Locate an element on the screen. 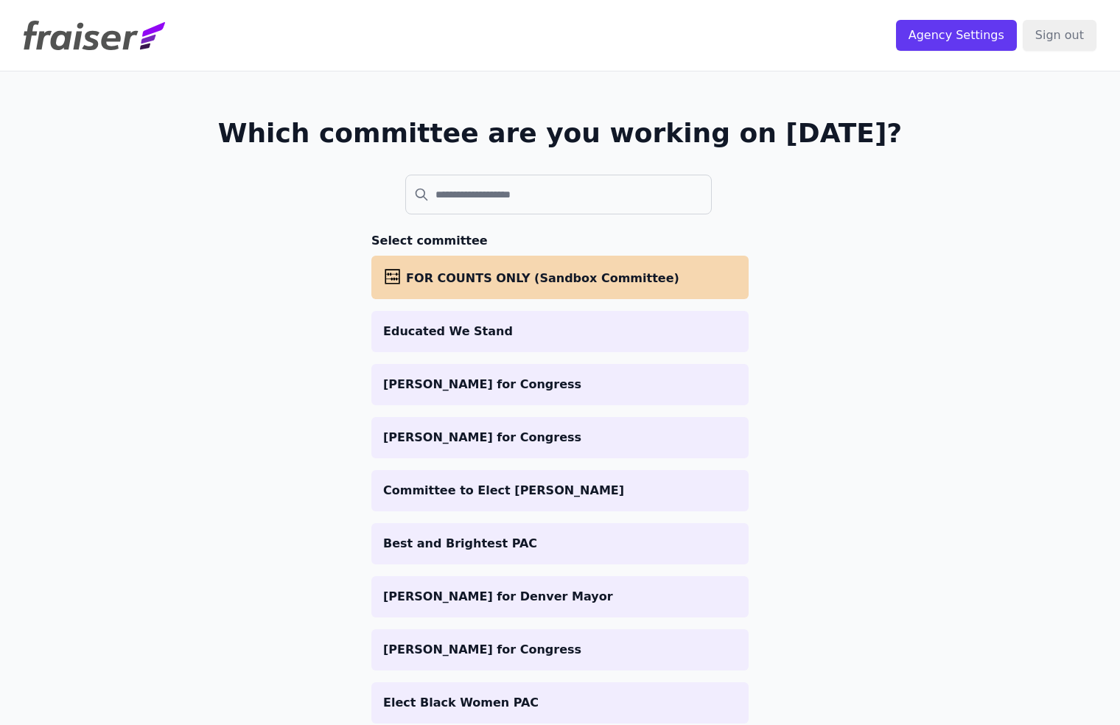  input: Sign out is located at coordinates (1059, 35).